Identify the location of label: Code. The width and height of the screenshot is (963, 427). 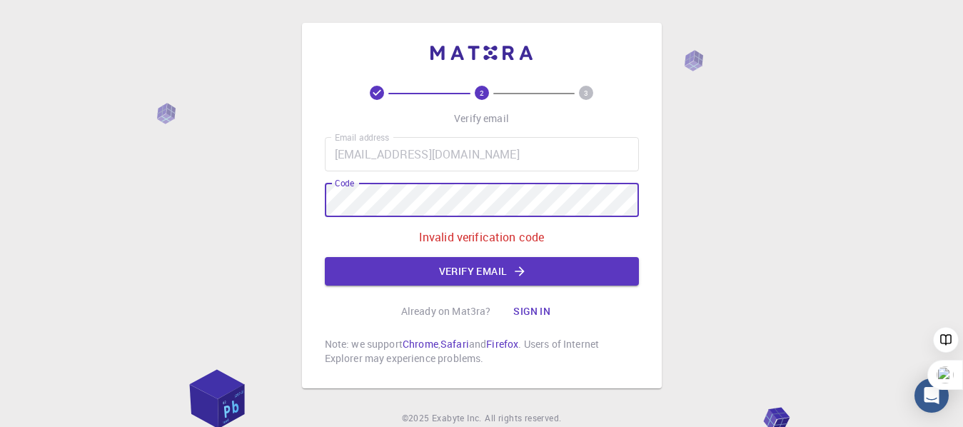
(344, 183).